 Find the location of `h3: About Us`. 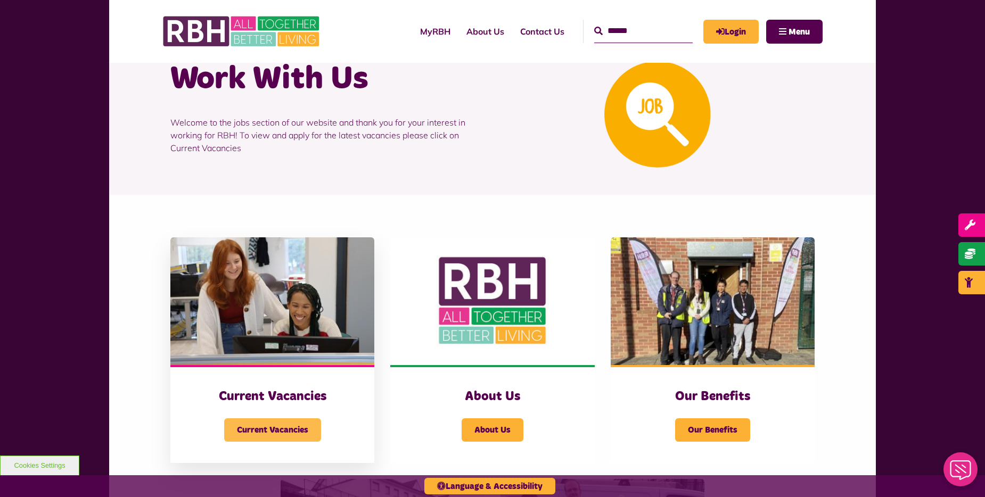

h3: About Us is located at coordinates (492, 397).